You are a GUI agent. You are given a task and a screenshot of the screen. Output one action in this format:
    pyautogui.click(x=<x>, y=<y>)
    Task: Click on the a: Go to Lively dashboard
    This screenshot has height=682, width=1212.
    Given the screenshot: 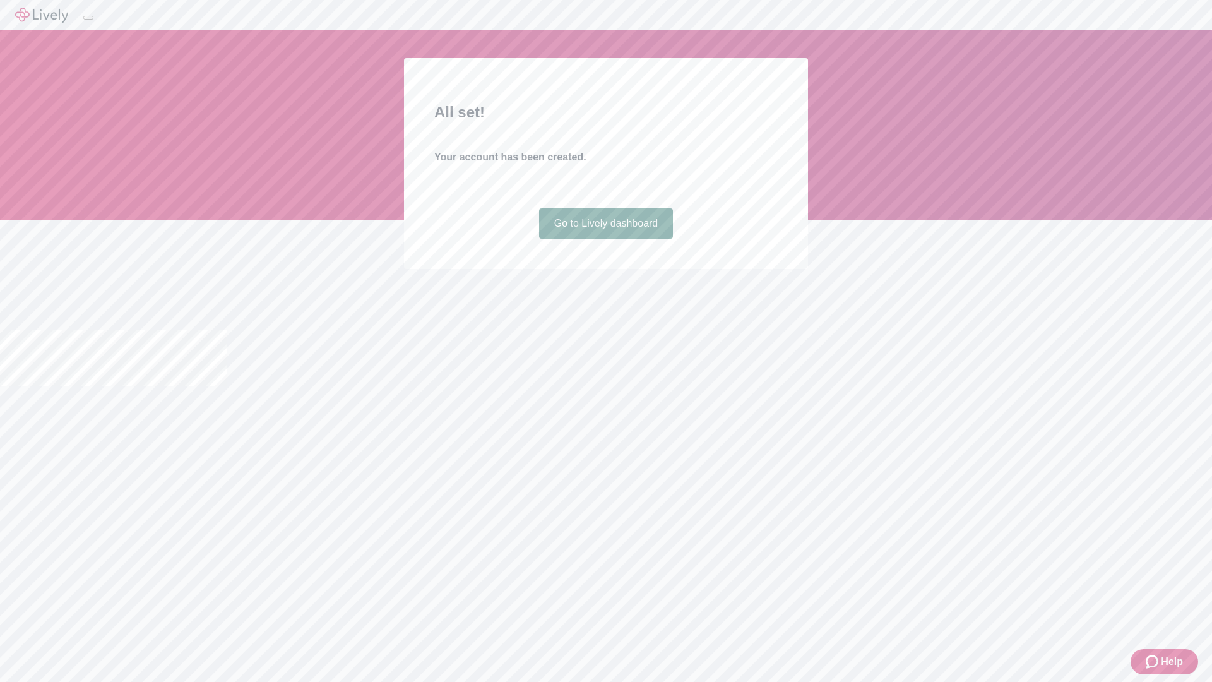 What is the action you would take?
    pyautogui.click(x=606, y=223)
    